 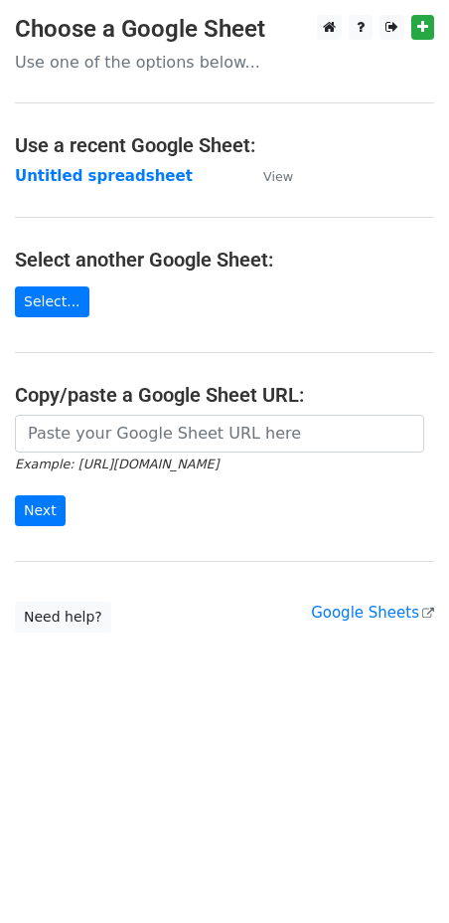 I want to click on p: Use one of the options below..., so click(x=225, y=62).